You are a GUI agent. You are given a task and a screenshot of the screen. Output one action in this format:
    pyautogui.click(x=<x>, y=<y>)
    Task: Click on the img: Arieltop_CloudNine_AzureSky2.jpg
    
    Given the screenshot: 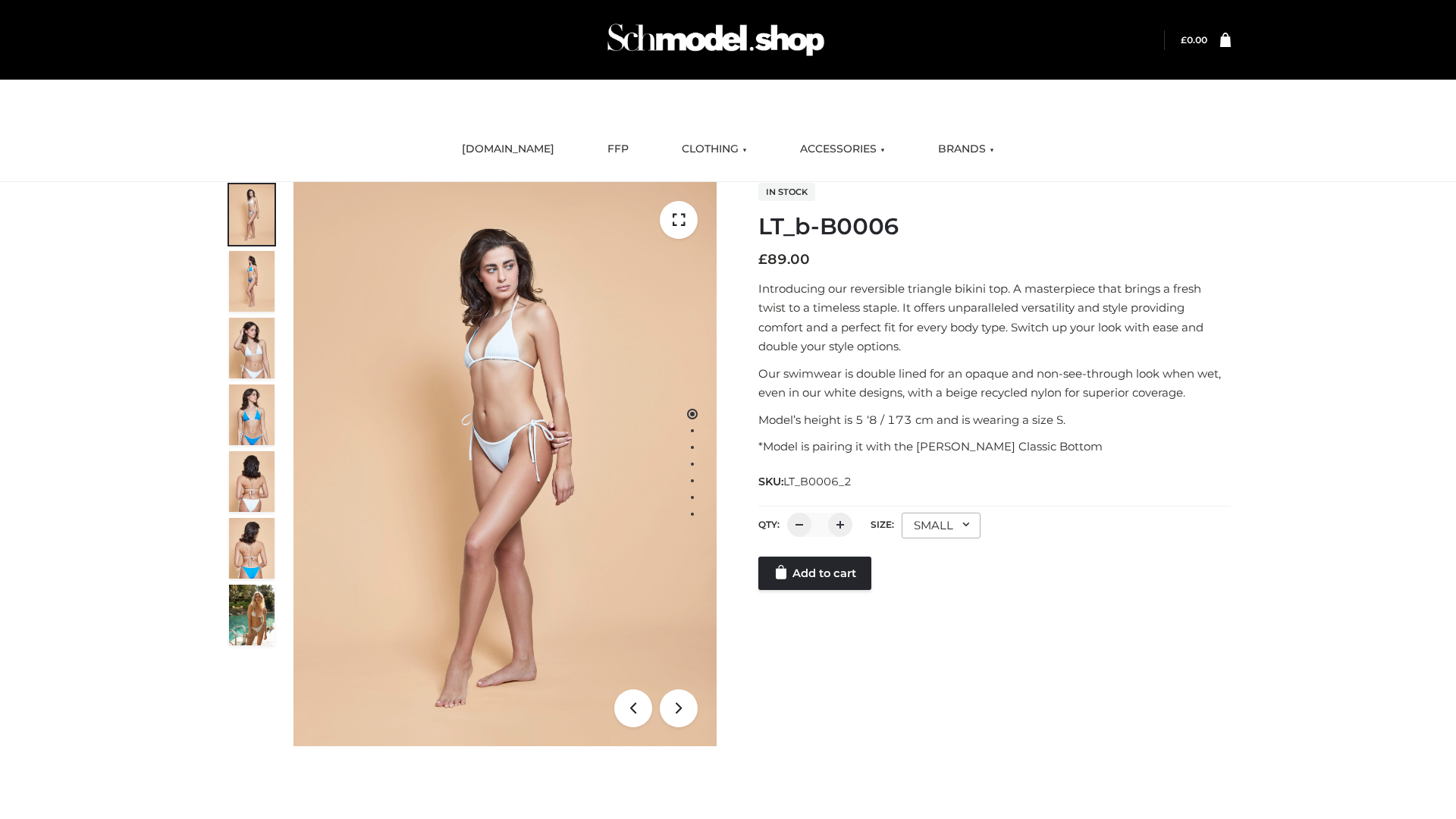 What is the action you would take?
    pyautogui.click(x=252, y=614)
    